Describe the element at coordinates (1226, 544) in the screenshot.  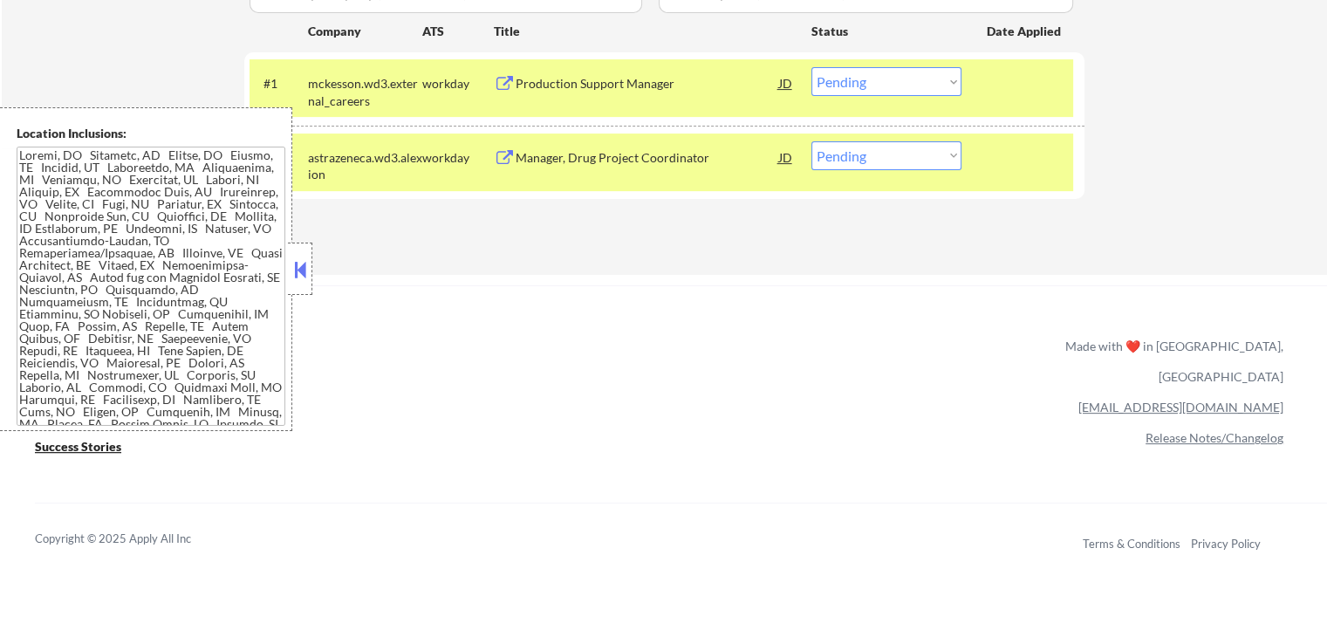
I see `a: Privacy Policy` at that location.